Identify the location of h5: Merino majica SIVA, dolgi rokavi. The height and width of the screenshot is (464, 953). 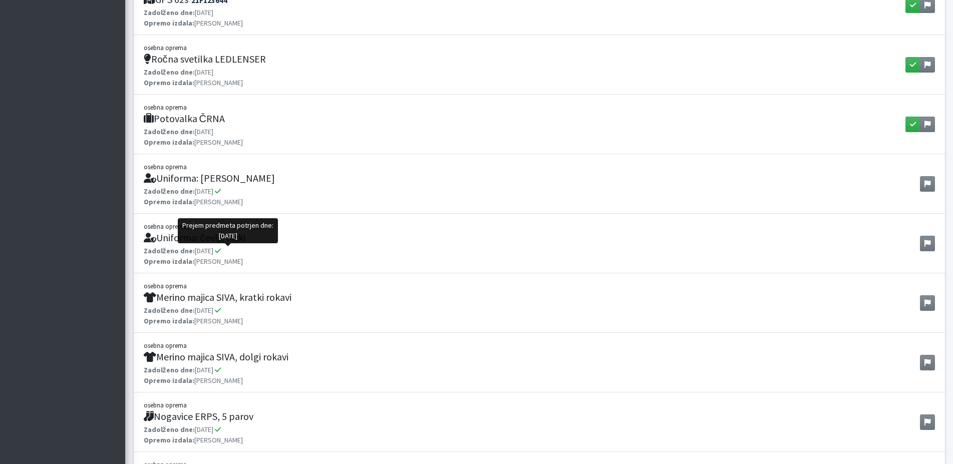
(216, 357).